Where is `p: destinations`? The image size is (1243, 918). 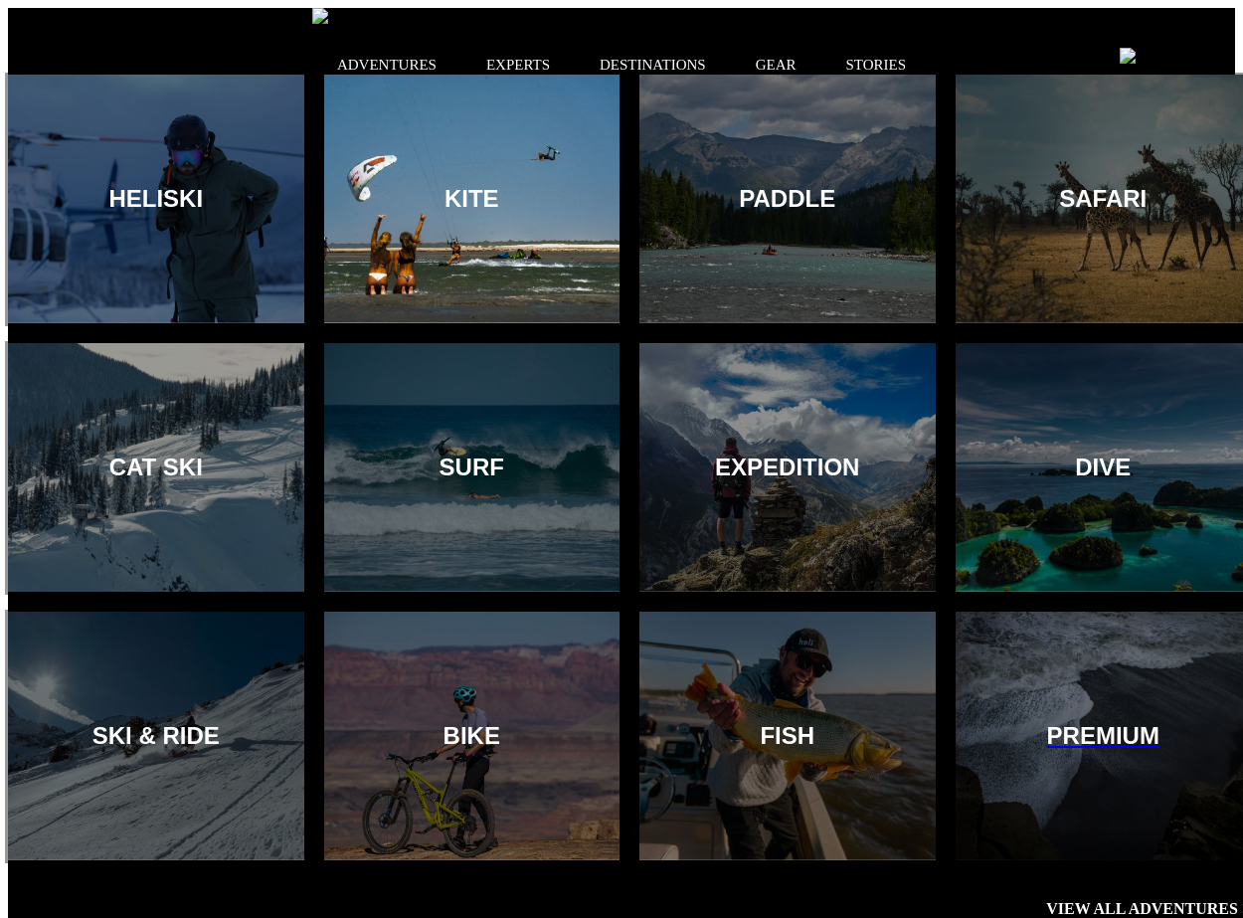 p: destinations is located at coordinates (652, 65).